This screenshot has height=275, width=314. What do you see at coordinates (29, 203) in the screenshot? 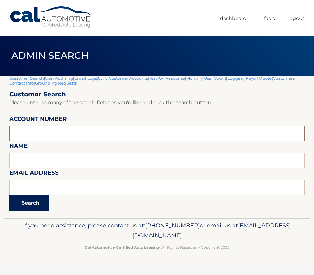
I see `button: Search` at bounding box center [29, 203].